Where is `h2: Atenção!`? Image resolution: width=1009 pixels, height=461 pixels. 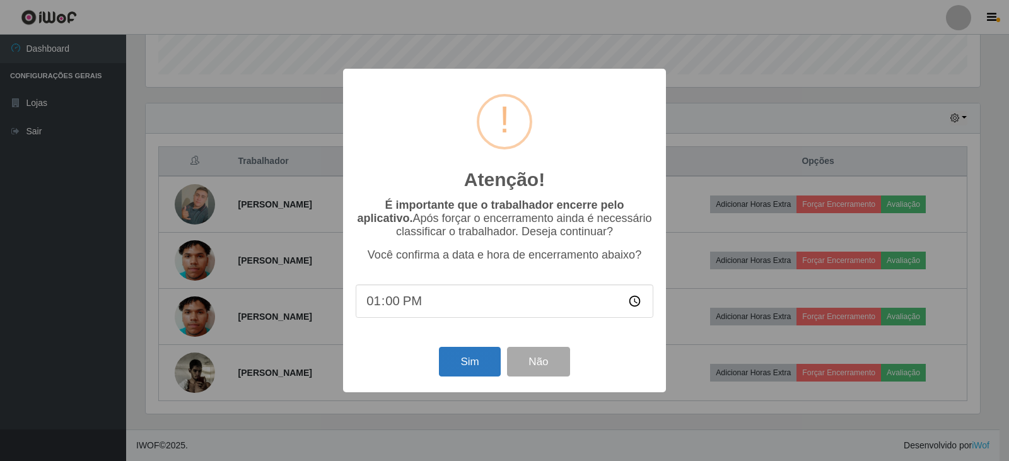
h2: Atenção! is located at coordinates (505, 180).